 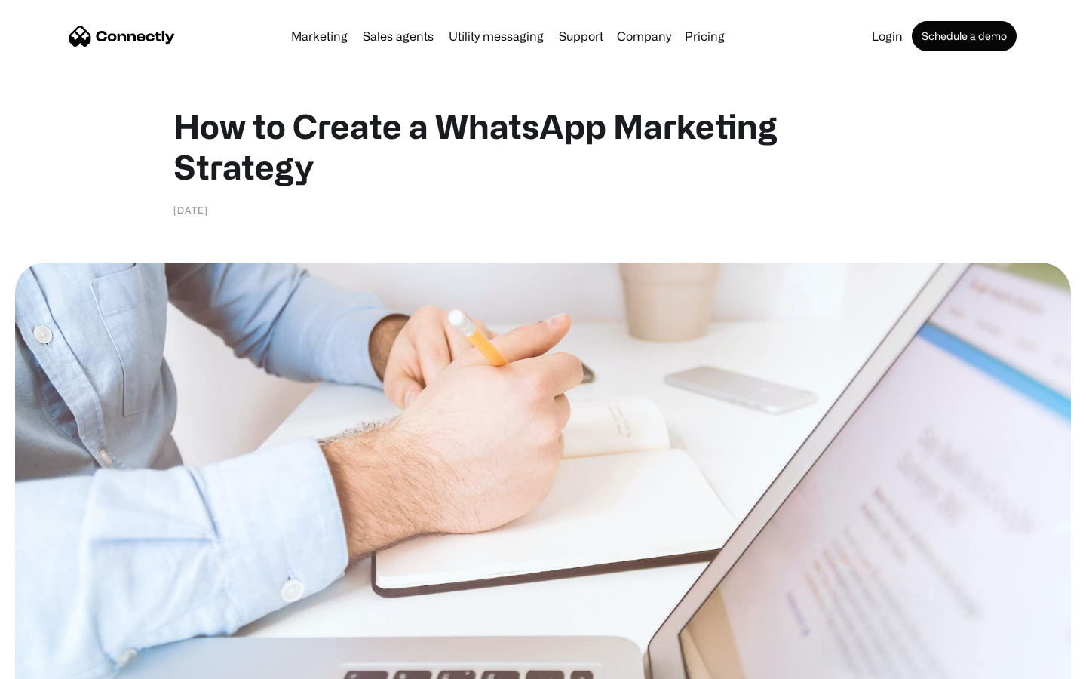 I want to click on a: Marketing, so click(x=319, y=36).